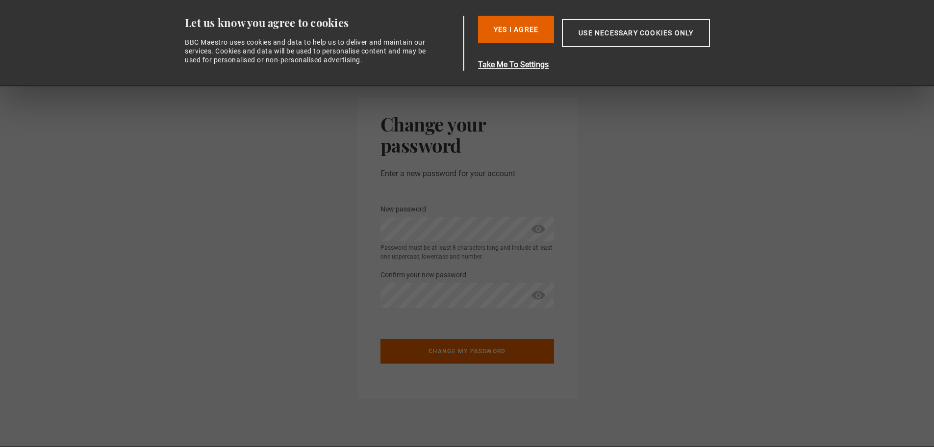  What do you see at coordinates (636, 33) in the screenshot?
I see `button: Use necessary cookies only` at bounding box center [636, 33].